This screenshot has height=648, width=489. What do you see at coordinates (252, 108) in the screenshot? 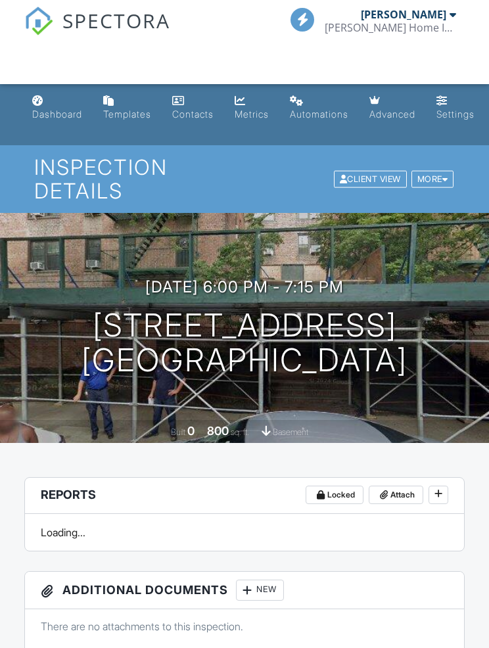
I see `a: Metrics` at bounding box center [252, 108].